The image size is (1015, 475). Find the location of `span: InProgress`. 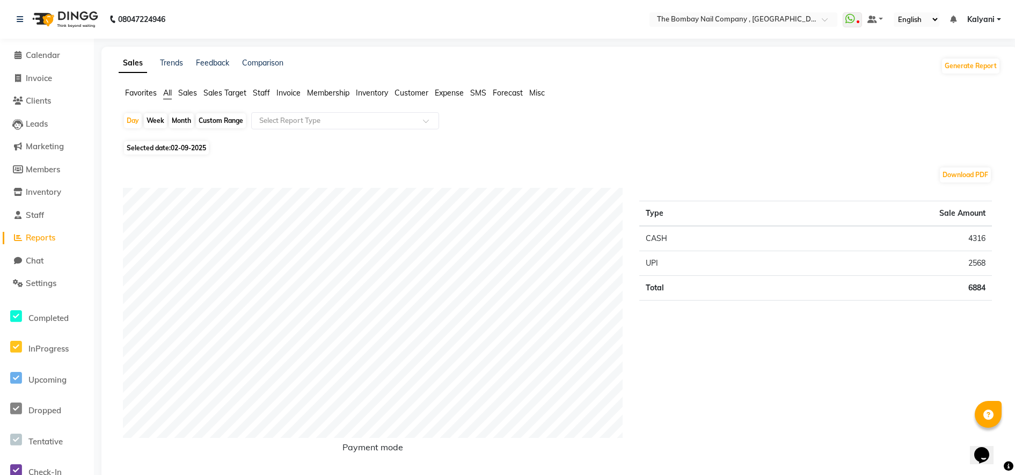

span: InProgress is located at coordinates (48, 348).